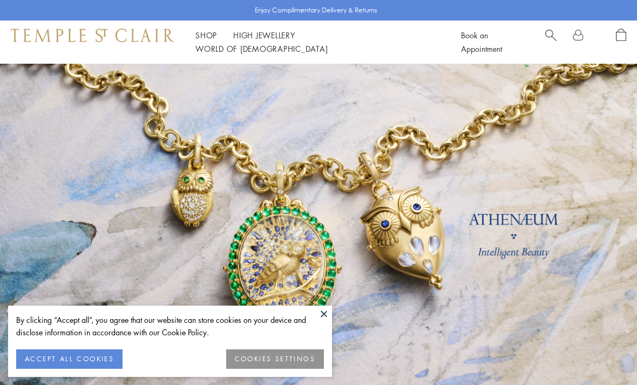 Image resolution: width=637 pixels, height=385 pixels. What do you see at coordinates (92, 35) in the screenshot?
I see `img: Temple St. Clair` at bounding box center [92, 35].